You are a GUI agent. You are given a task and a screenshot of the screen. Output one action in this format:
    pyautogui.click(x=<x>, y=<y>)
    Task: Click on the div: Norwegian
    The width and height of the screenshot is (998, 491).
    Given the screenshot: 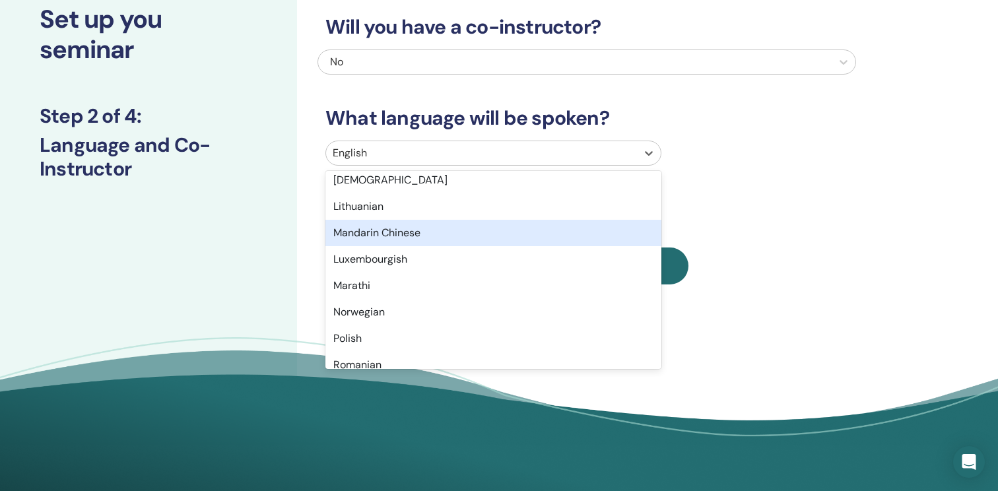 What is the action you would take?
    pyautogui.click(x=493, y=312)
    